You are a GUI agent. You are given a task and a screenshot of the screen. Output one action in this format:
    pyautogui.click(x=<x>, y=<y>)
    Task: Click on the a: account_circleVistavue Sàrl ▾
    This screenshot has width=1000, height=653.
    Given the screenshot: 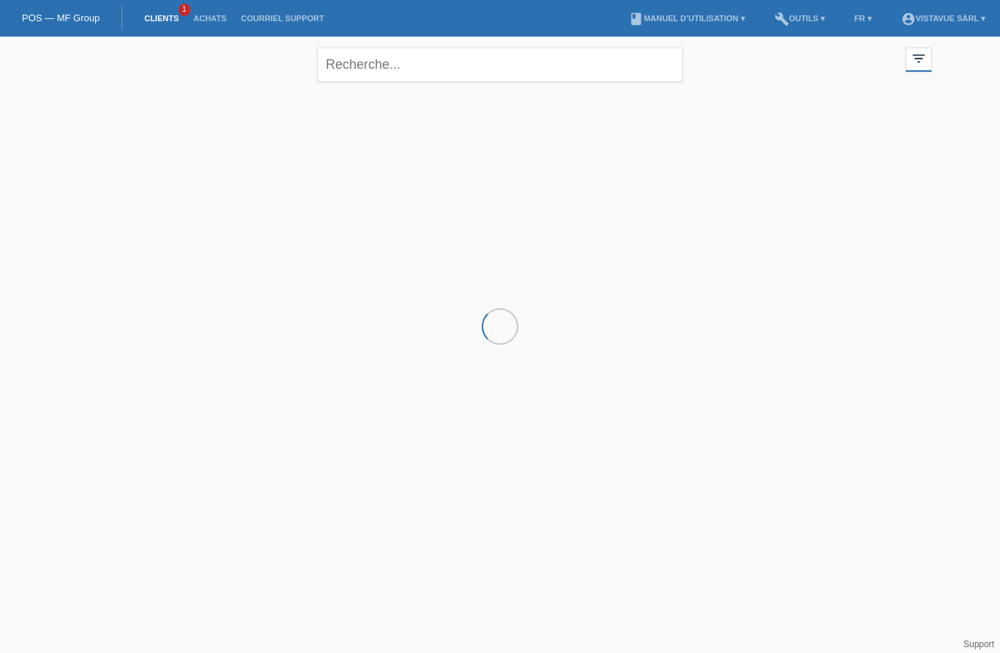 What is the action you would take?
    pyautogui.click(x=943, y=18)
    